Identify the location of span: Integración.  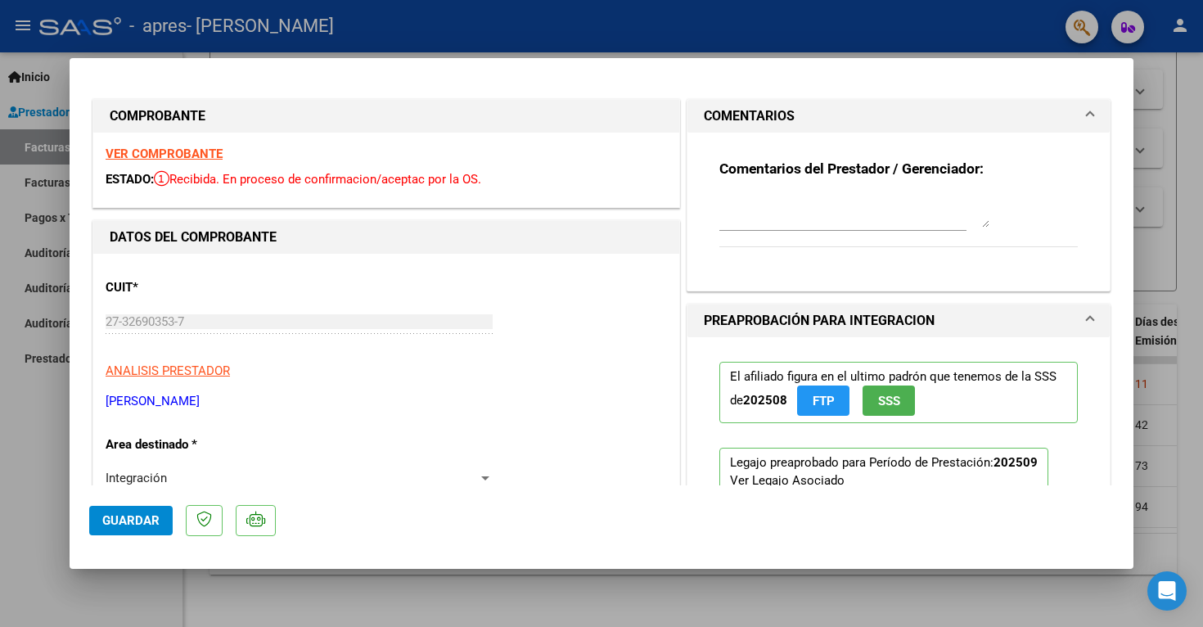
(136, 478).